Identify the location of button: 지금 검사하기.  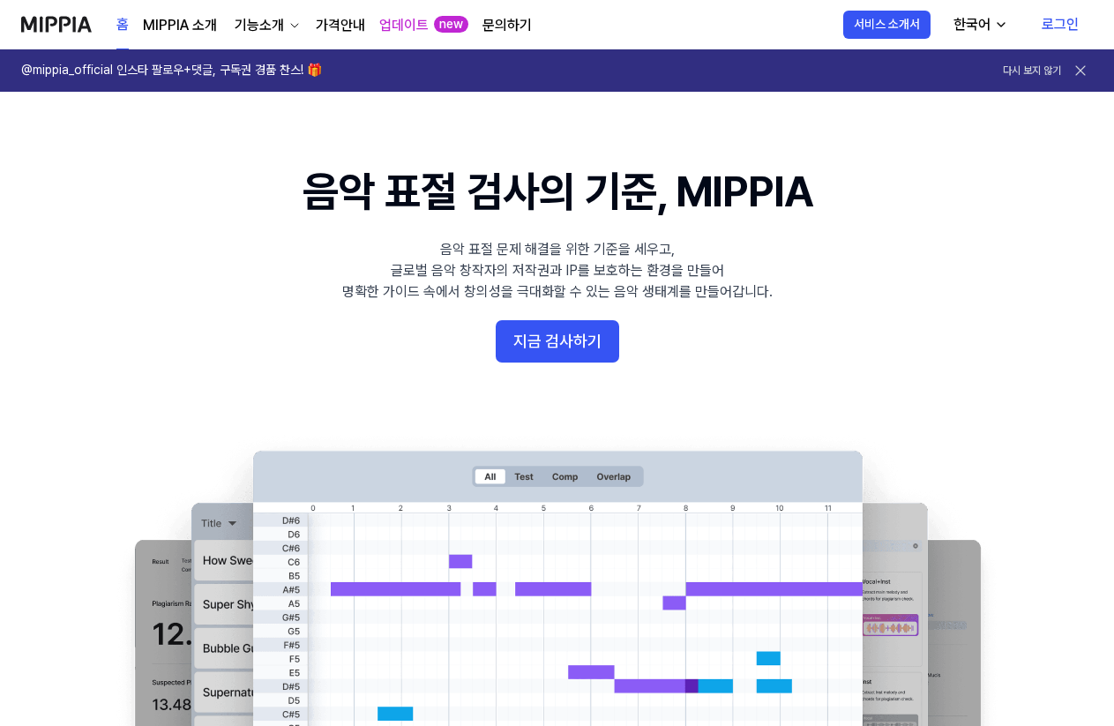
(558, 341).